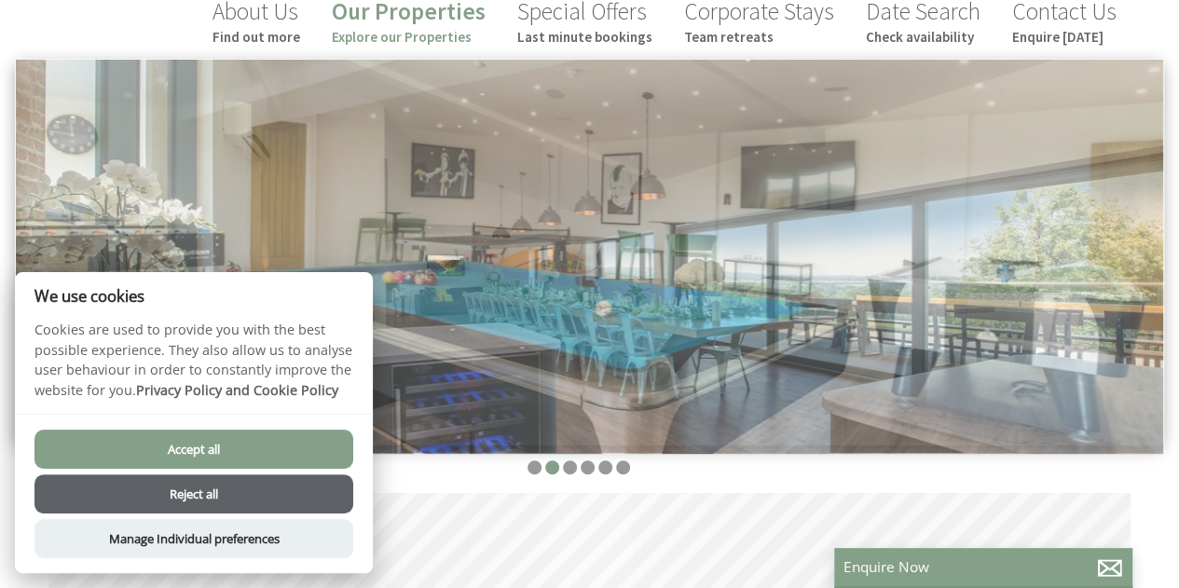 The height and width of the screenshot is (588, 1179). What do you see at coordinates (923, 36) in the screenshot?
I see `small: Check availability` at bounding box center [923, 36].